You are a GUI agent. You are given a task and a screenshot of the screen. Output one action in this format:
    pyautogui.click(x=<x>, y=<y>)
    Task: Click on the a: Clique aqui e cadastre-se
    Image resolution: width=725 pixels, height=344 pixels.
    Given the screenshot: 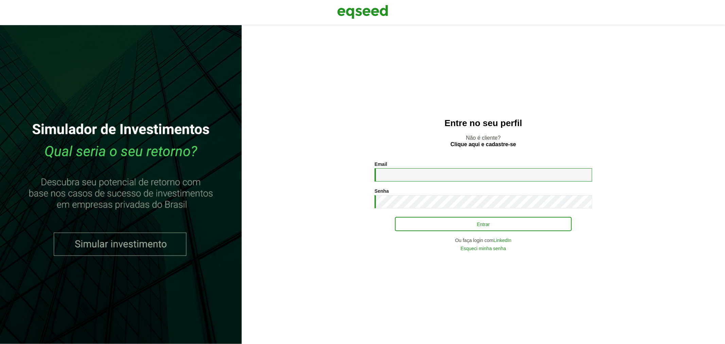 What is the action you would take?
    pyautogui.click(x=484, y=145)
    